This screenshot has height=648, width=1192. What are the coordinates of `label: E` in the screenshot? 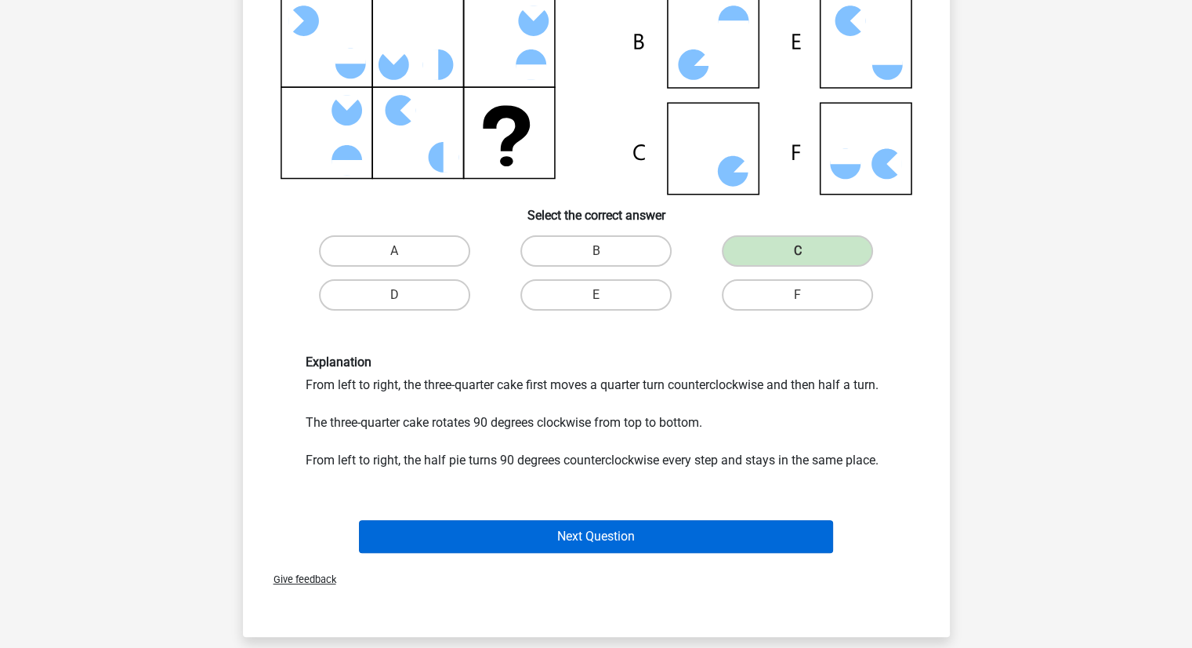 It's located at (596, 295).